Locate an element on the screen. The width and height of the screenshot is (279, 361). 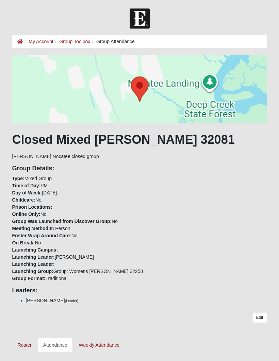
strong: Meeting Method: is located at coordinates (31, 229).